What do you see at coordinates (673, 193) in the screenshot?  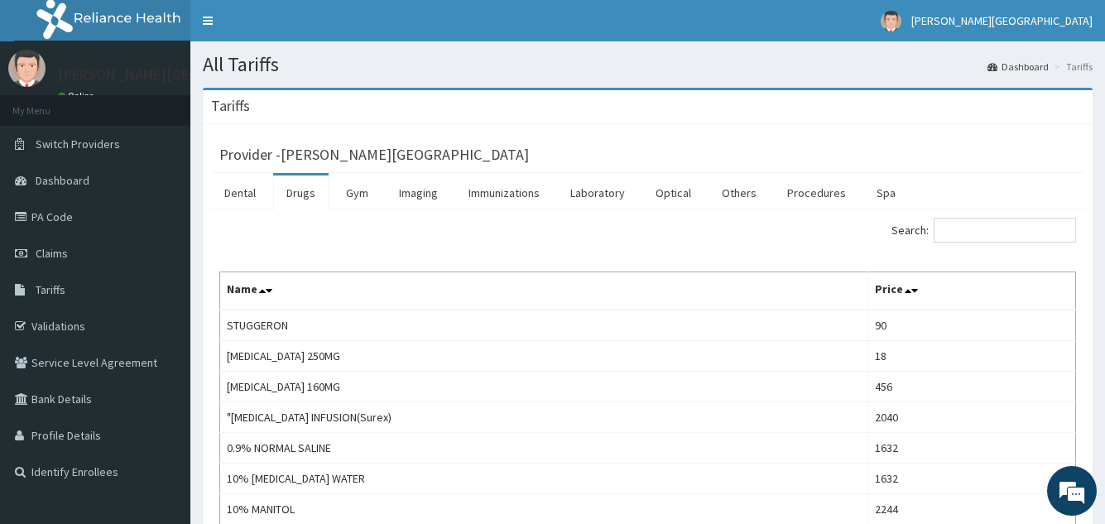 I see `a: Optical` at bounding box center [673, 193].